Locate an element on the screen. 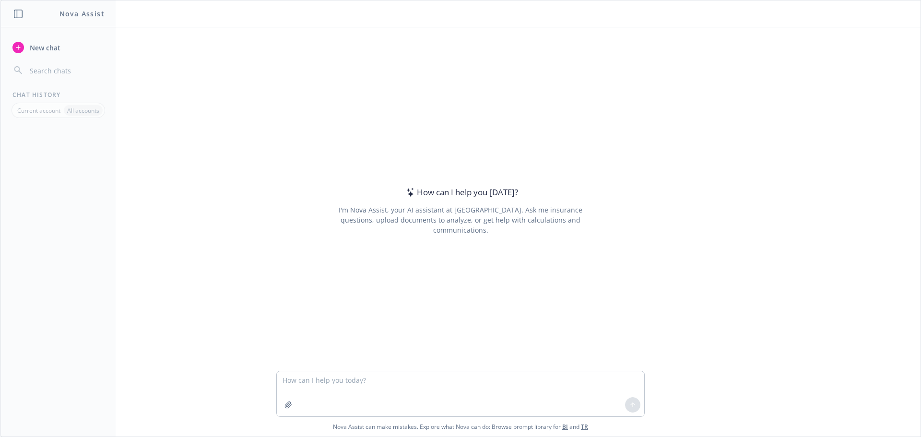 This screenshot has height=437, width=921. p: All accounts is located at coordinates (83, 110).